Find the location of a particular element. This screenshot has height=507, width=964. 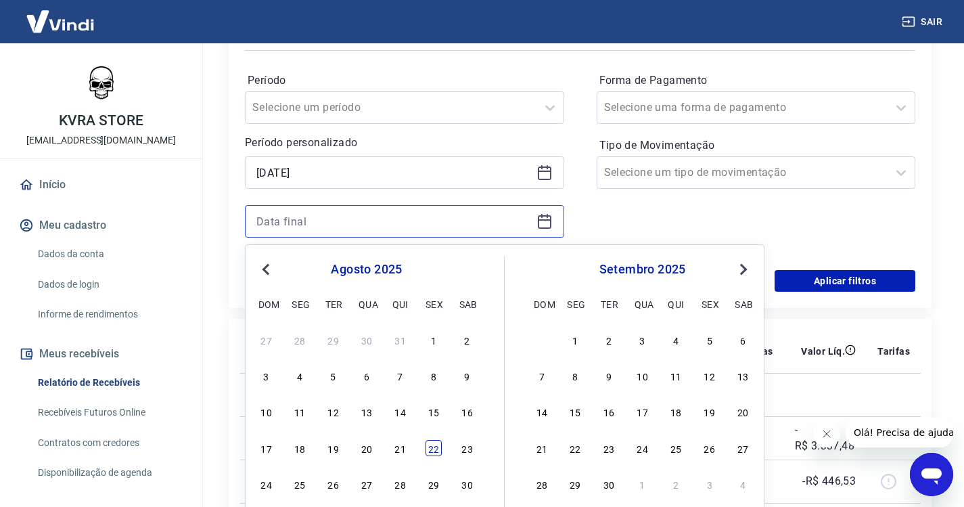

p: Tarifas is located at coordinates (894, 351).